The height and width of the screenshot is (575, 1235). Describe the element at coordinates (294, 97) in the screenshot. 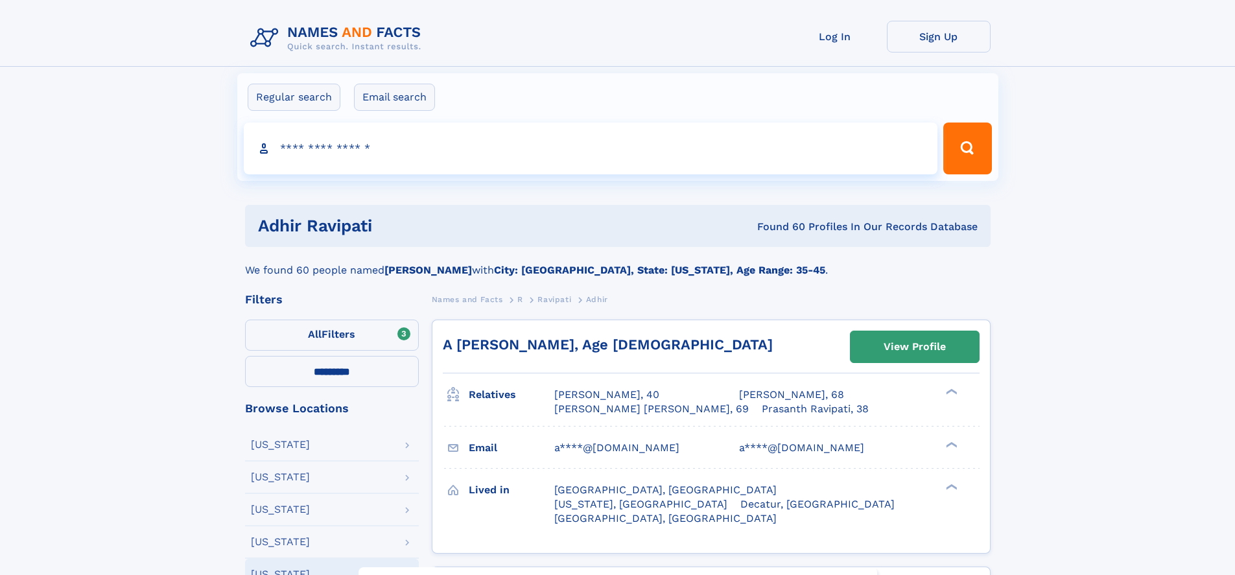

I see `label: Regular search` at that location.